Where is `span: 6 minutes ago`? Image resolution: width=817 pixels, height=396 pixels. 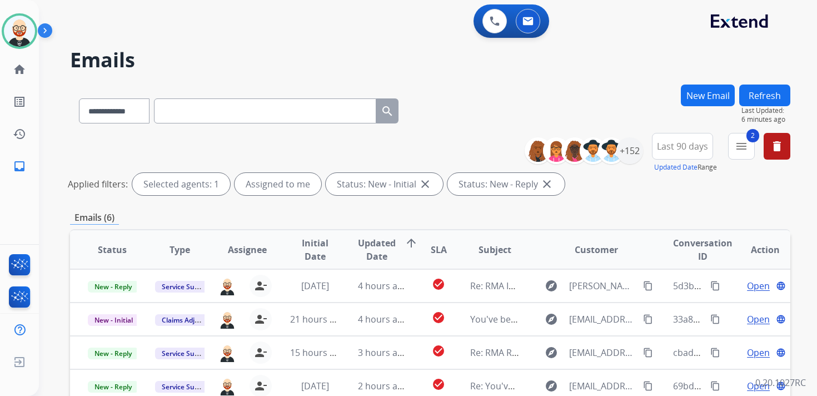 span: 6 minutes ago is located at coordinates (766, 120).